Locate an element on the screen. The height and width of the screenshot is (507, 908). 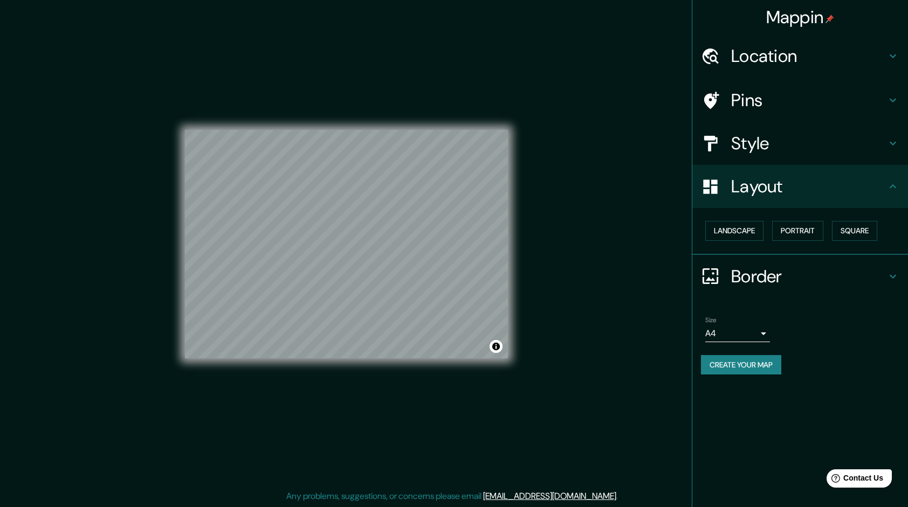
button: Square is located at coordinates (854, 231).